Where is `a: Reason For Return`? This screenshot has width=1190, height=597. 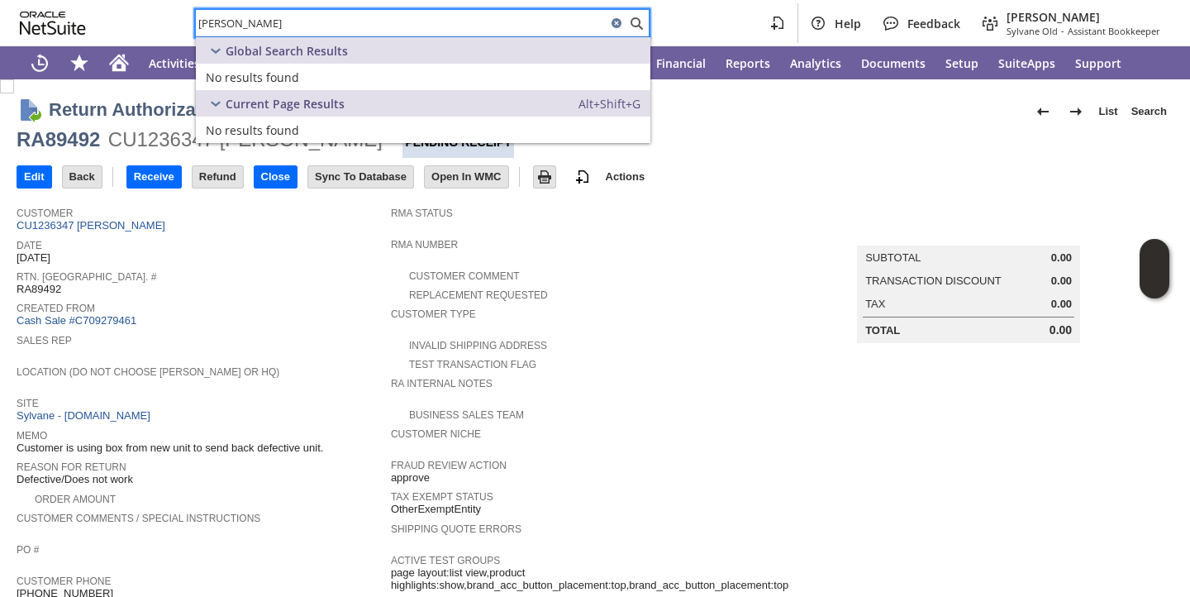 a: Reason For Return is located at coordinates (71, 467).